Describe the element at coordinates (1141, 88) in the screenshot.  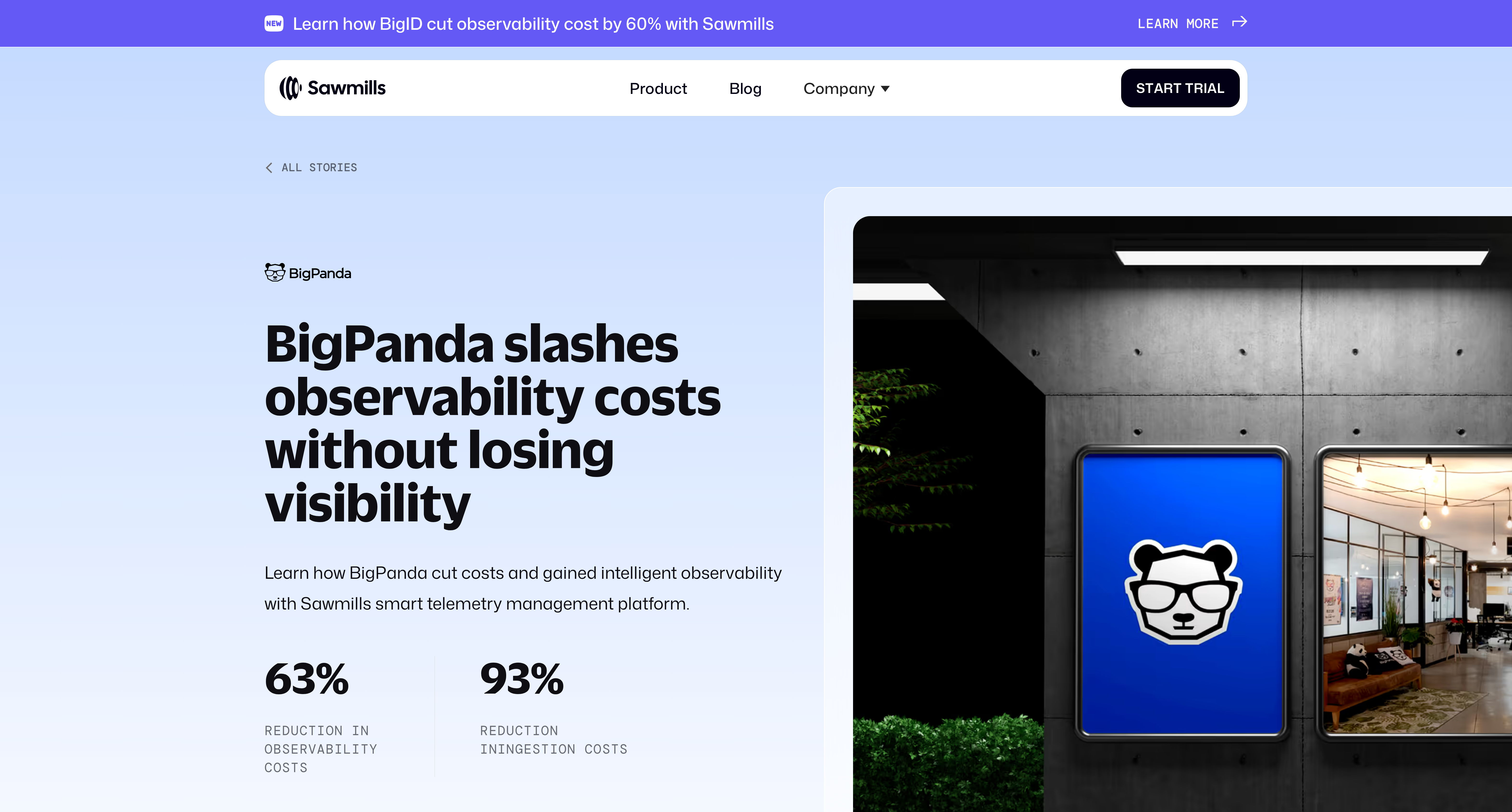
I see `span: S` at that location.